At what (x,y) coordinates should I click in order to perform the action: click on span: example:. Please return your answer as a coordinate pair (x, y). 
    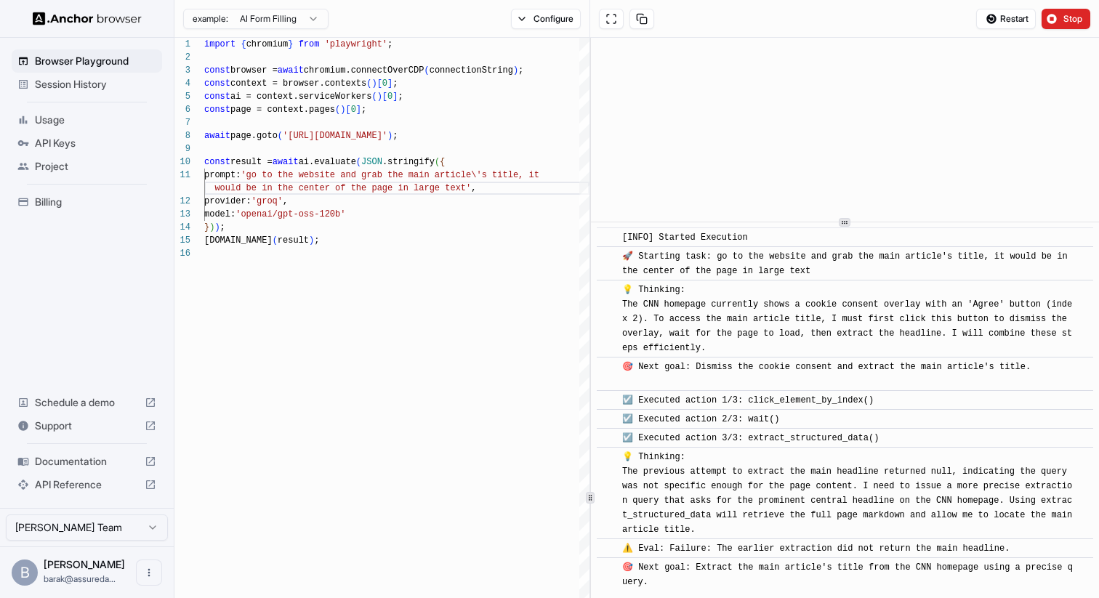
    Looking at the image, I should click on (210, 19).